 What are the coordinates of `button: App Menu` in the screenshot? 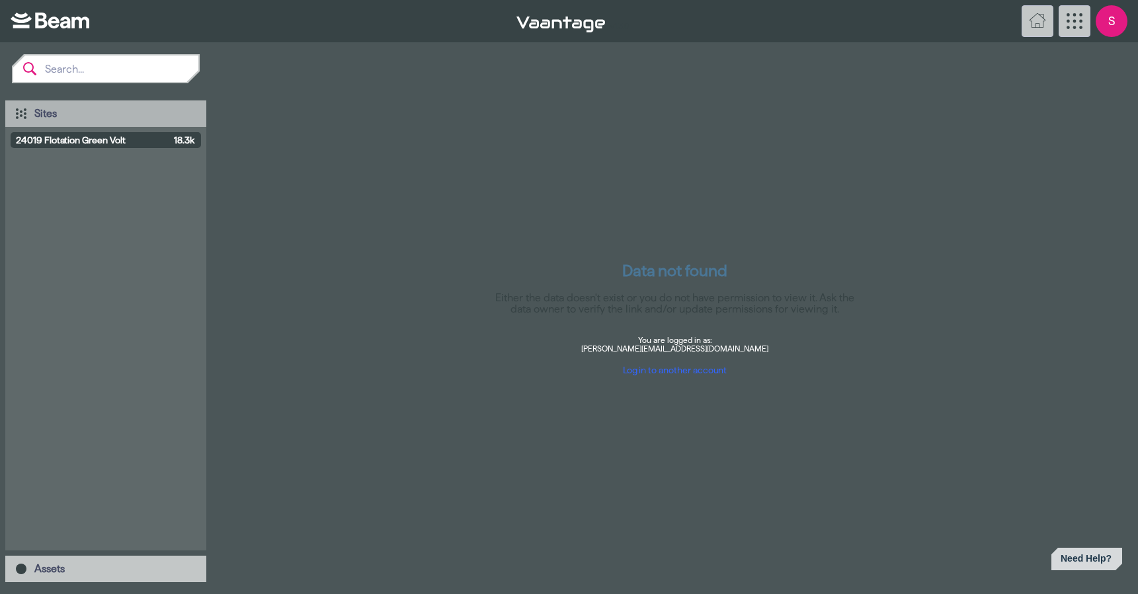 It's located at (1074, 21).